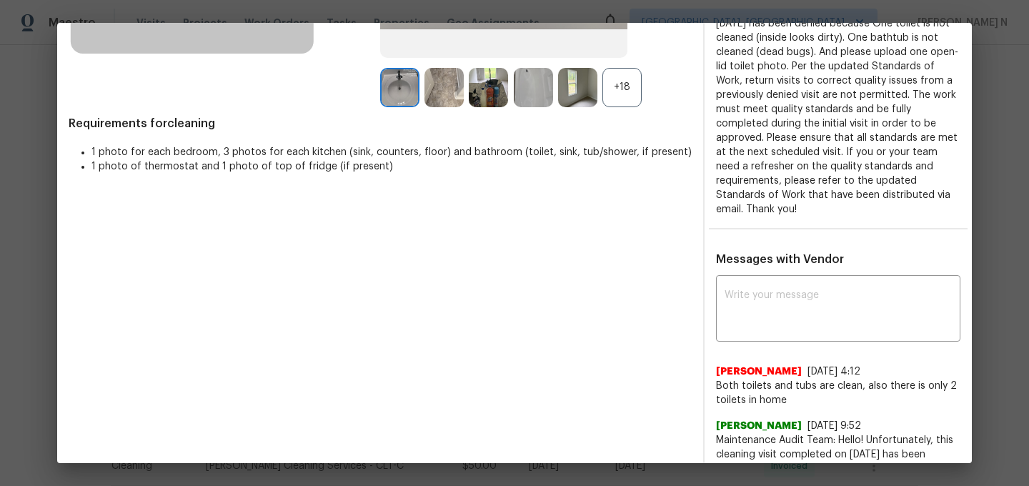 The width and height of the screenshot is (1029, 486). What do you see at coordinates (380, 124) in the screenshot?
I see `span: Requirements for cleaning` at bounding box center [380, 124].